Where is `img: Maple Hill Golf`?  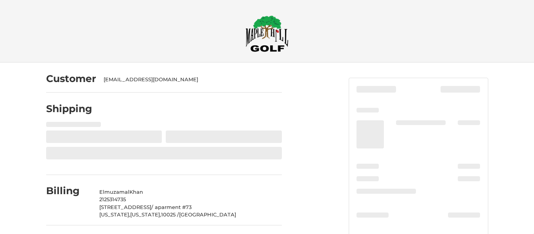
img: Maple Hill Golf is located at coordinates (267, 34).